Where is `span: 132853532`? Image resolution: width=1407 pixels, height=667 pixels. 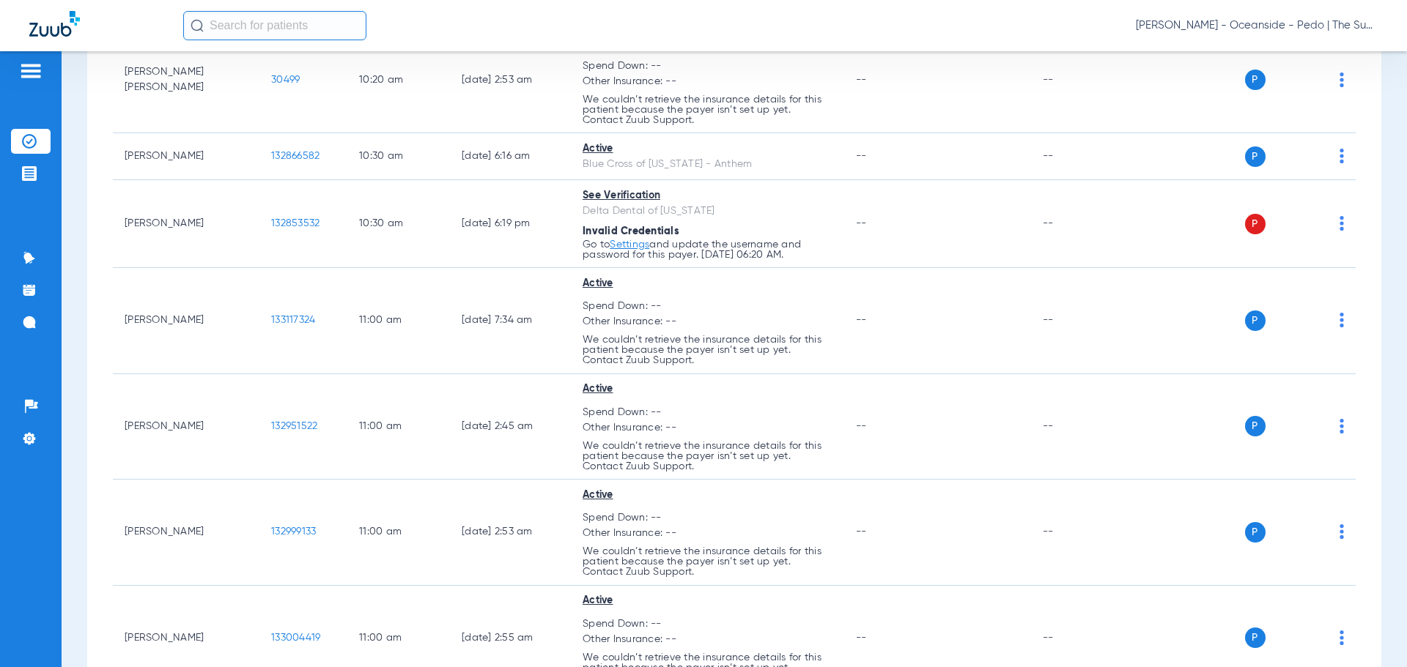 span: 132853532 is located at coordinates (295, 223).